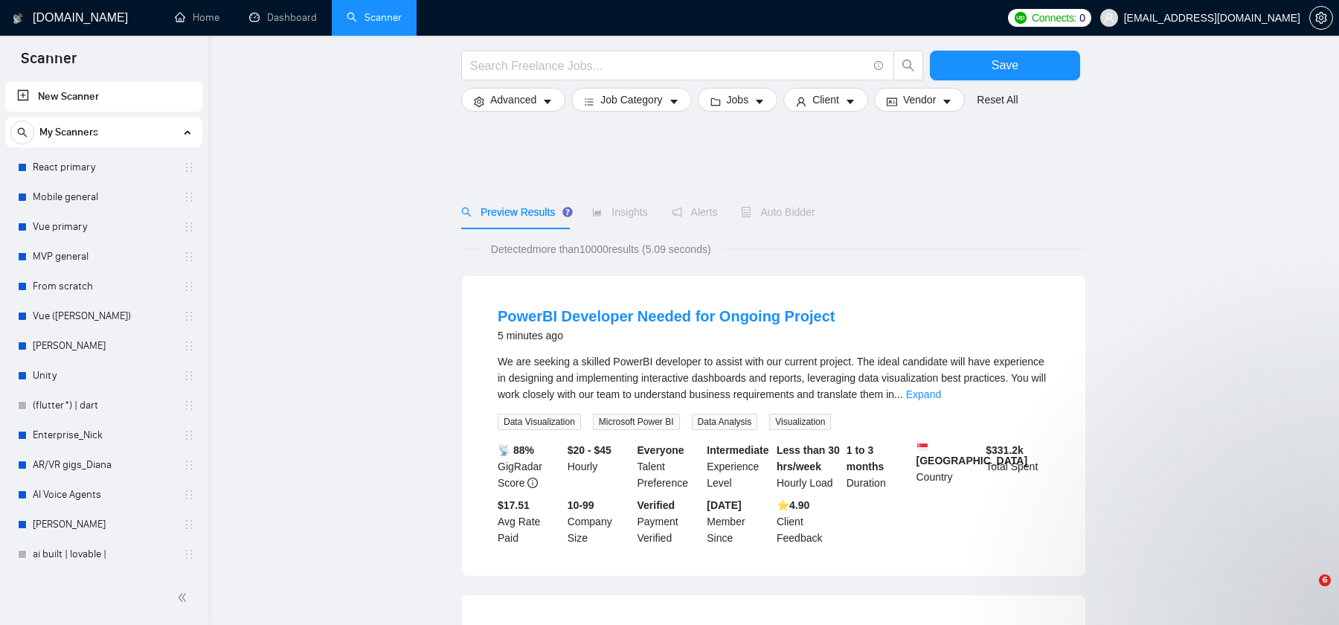 The image size is (1339, 625). Describe the element at coordinates (809, 522) in the screenshot. I see `div: Client Feedback` at that location.